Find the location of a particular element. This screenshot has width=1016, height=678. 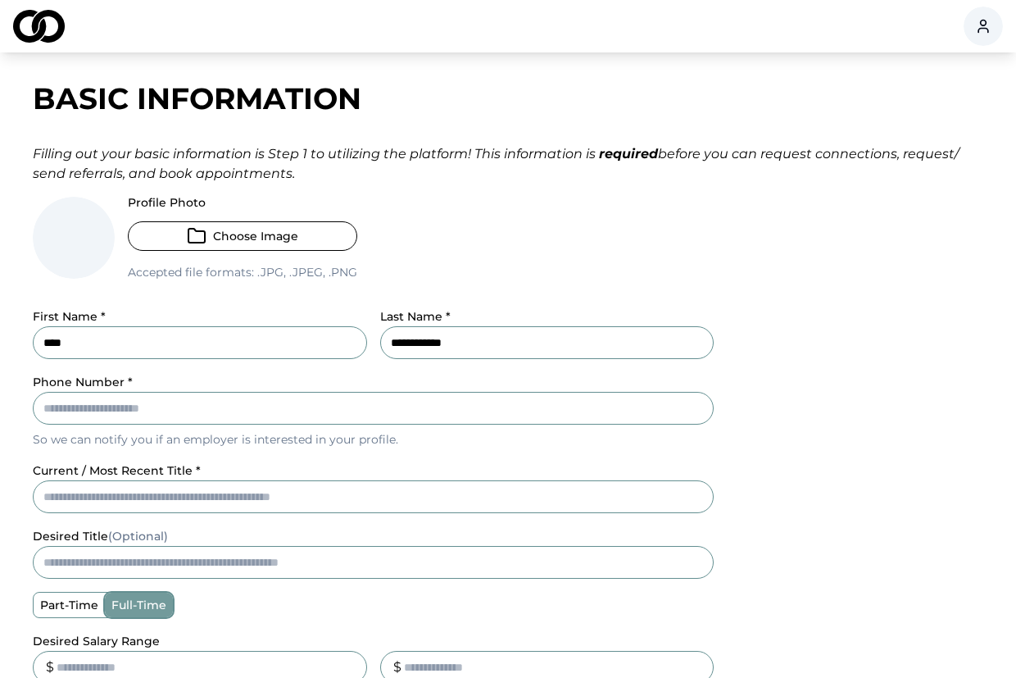

p: So we can notify you if an employer is interested in your profile. is located at coordinates (373, 439).